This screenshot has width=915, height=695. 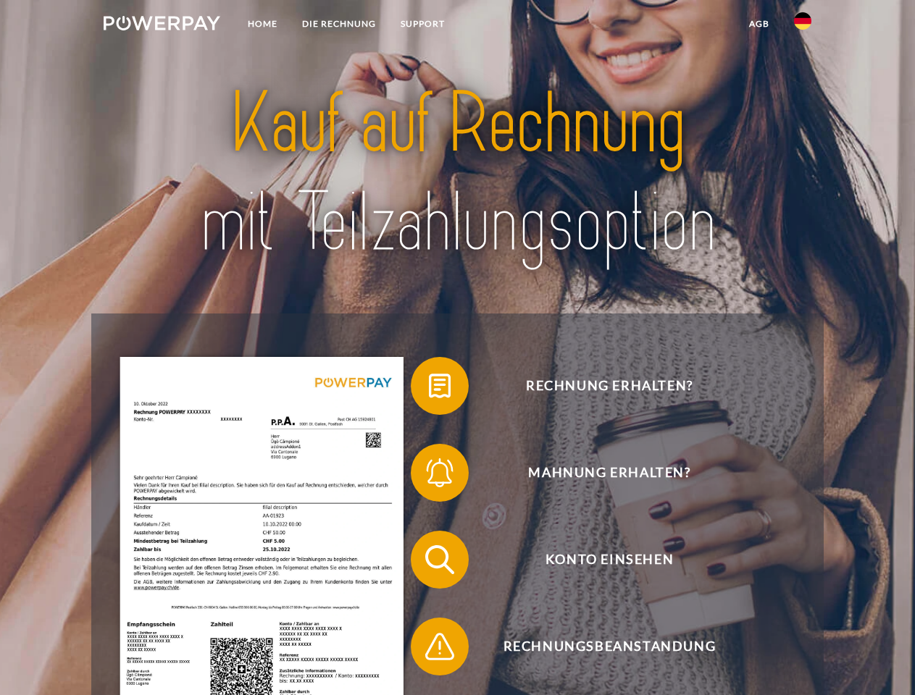 What do you see at coordinates (599, 473) in the screenshot?
I see `button: Mahnung erhalten?` at bounding box center [599, 473].